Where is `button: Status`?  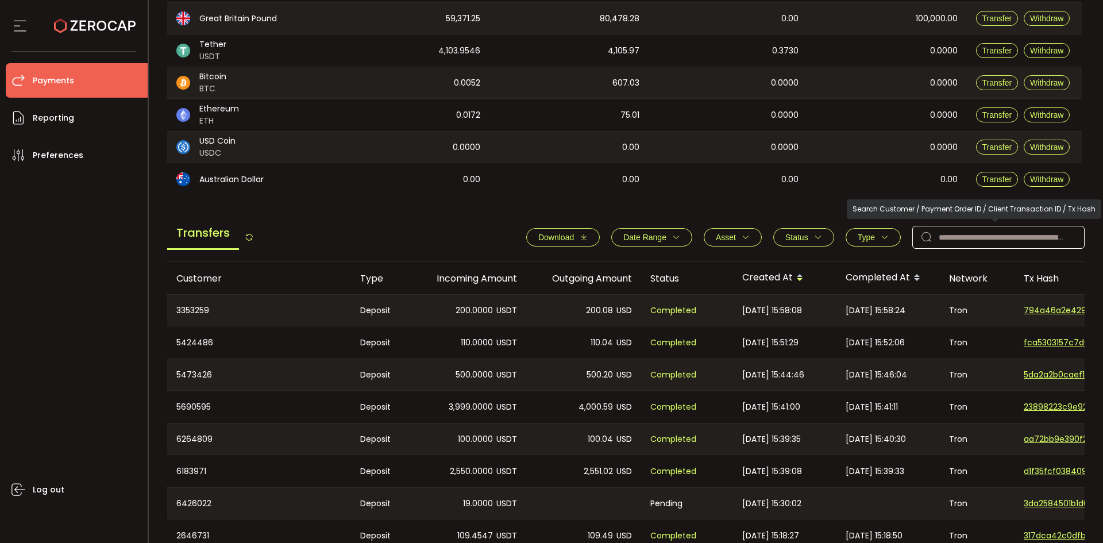
button: Status is located at coordinates (804, 237).